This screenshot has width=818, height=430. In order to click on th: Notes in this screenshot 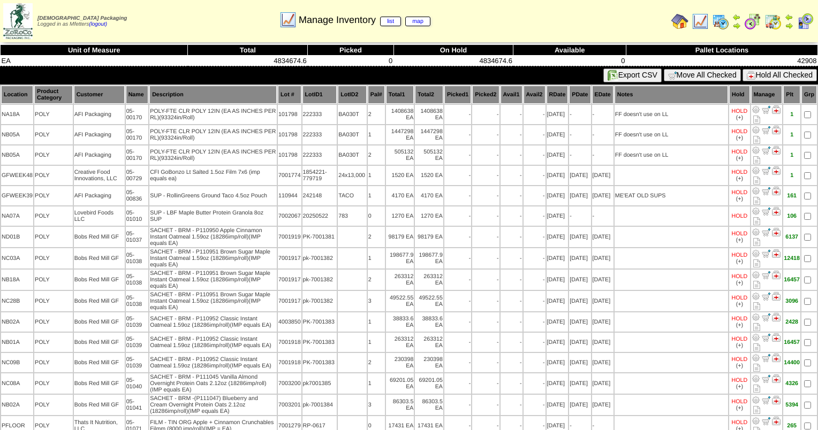, I will do `click(671, 95)`.